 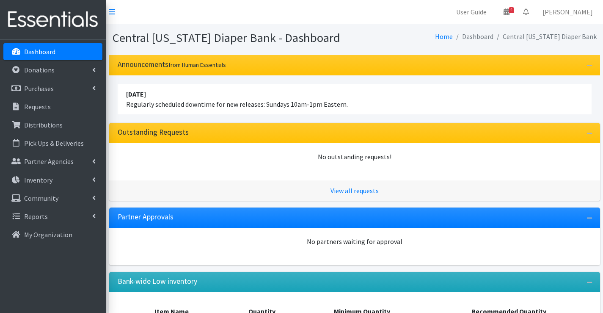 I want to click on a: Requests, so click(x=53, y=107).